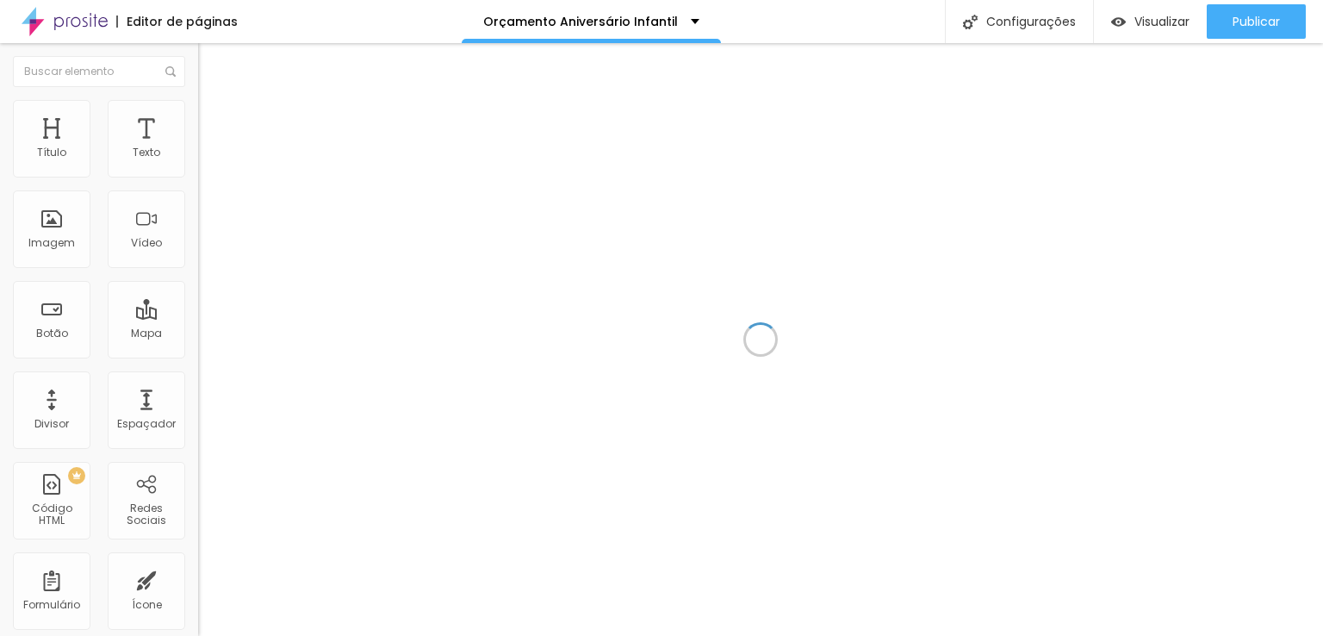 The image size is (1323, 636). Describe the element at coordinates (146, 513) in the screenshot. I see `font: Redes Sociais` at that location.